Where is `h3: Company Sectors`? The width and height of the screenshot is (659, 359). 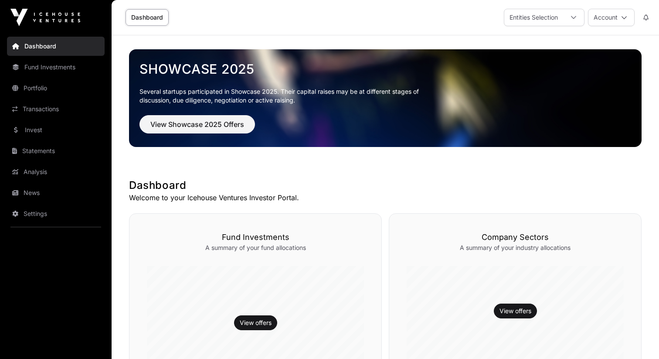
h3: Company Sectors is located at coordinates (515, 237).